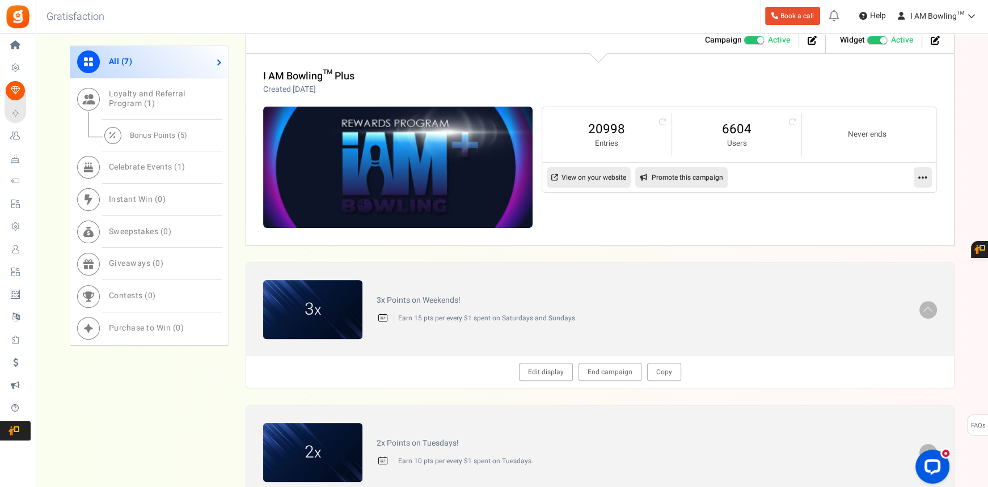 This screenshot has width=988, height=487. Describe the element at coordinates (978, 426) in the screenshot. I see `span: FAQs` at that location.